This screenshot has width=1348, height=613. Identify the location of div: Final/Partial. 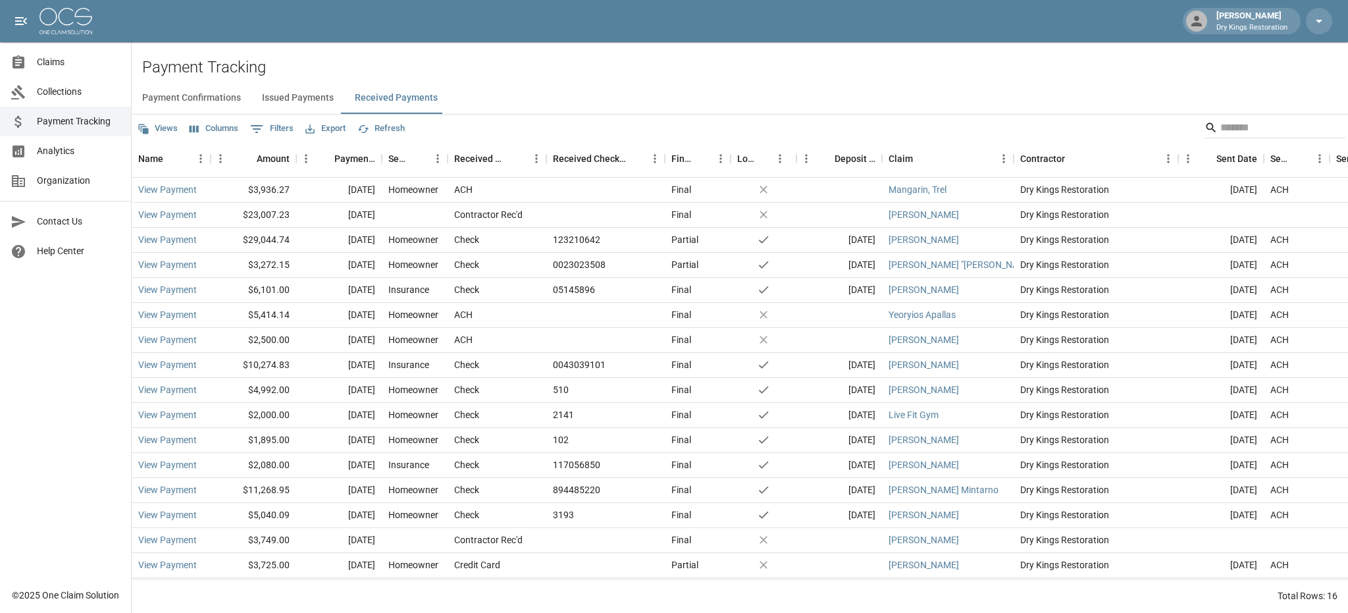
(698, 159).